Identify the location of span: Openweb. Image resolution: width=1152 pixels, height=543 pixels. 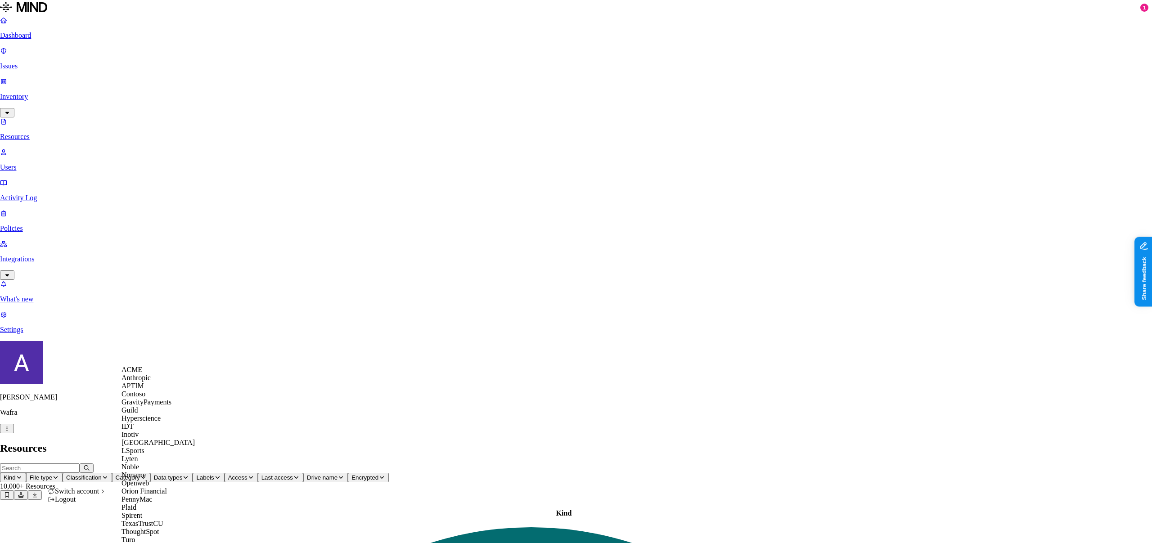
(135, 483).